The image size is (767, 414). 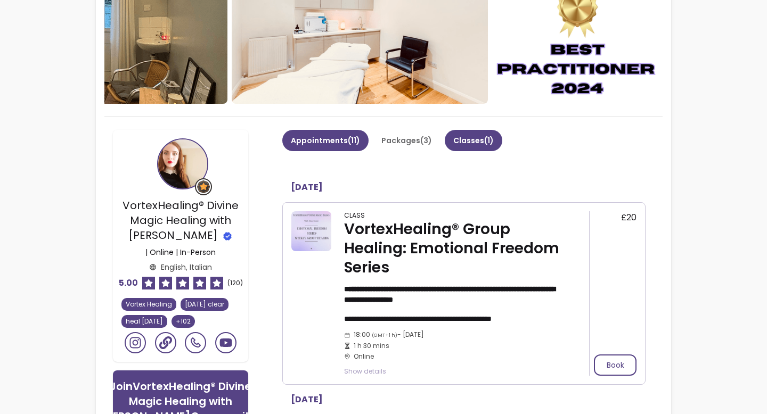 What do you see at coordinates (311, 231) in the screenshot?
I see `img: VortexHealing® Group Healing: Emotional Freedom Series` at bounding box center [311, 231].